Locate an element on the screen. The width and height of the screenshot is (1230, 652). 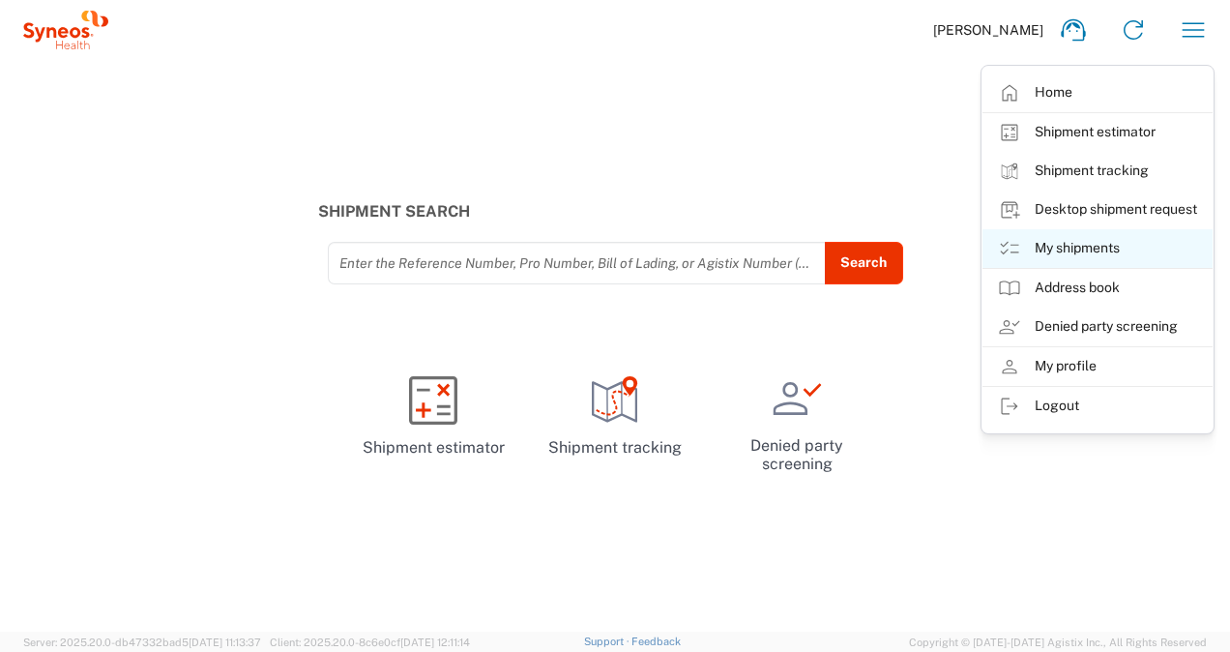
span: Server: 2025.20.0-db47332bad5 is located at coordinates (142, 642).